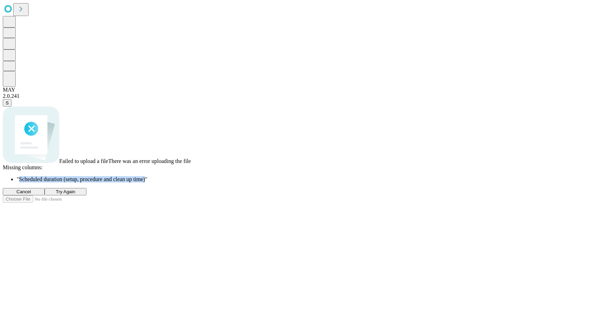  What do you see at coordinates (66, 192) in the screenshot?
I see `span: Try Again` at bounding box center [66, 192].